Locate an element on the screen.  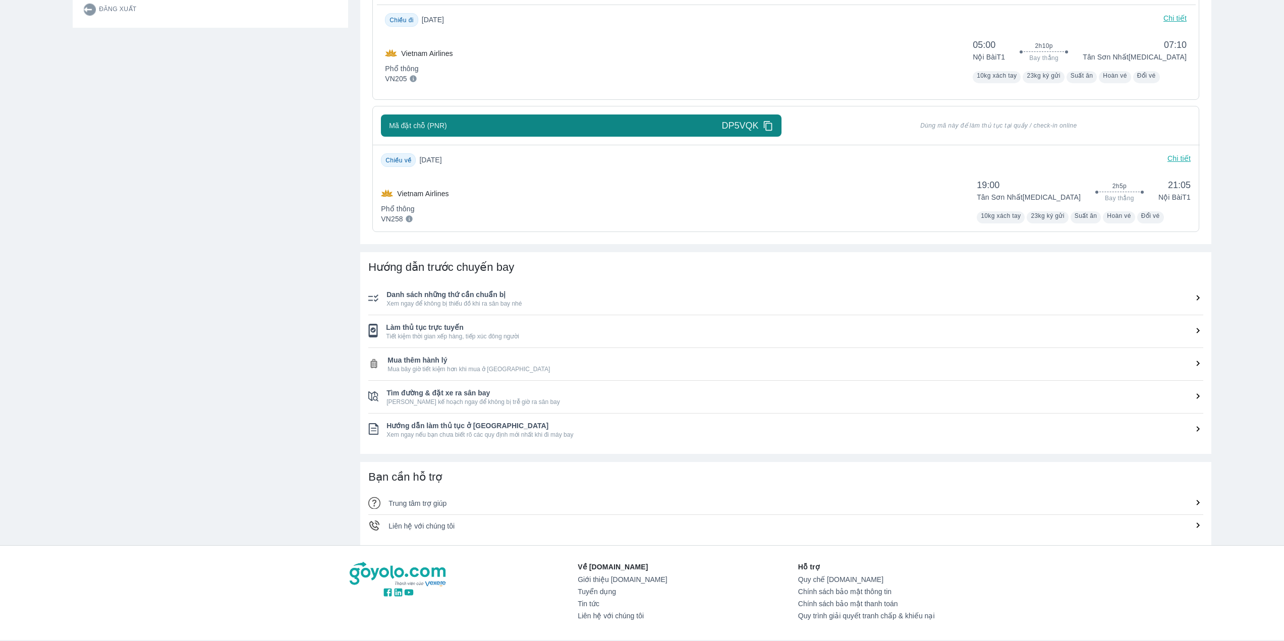
span: 07:10 is located at coordinates (1134, 45).